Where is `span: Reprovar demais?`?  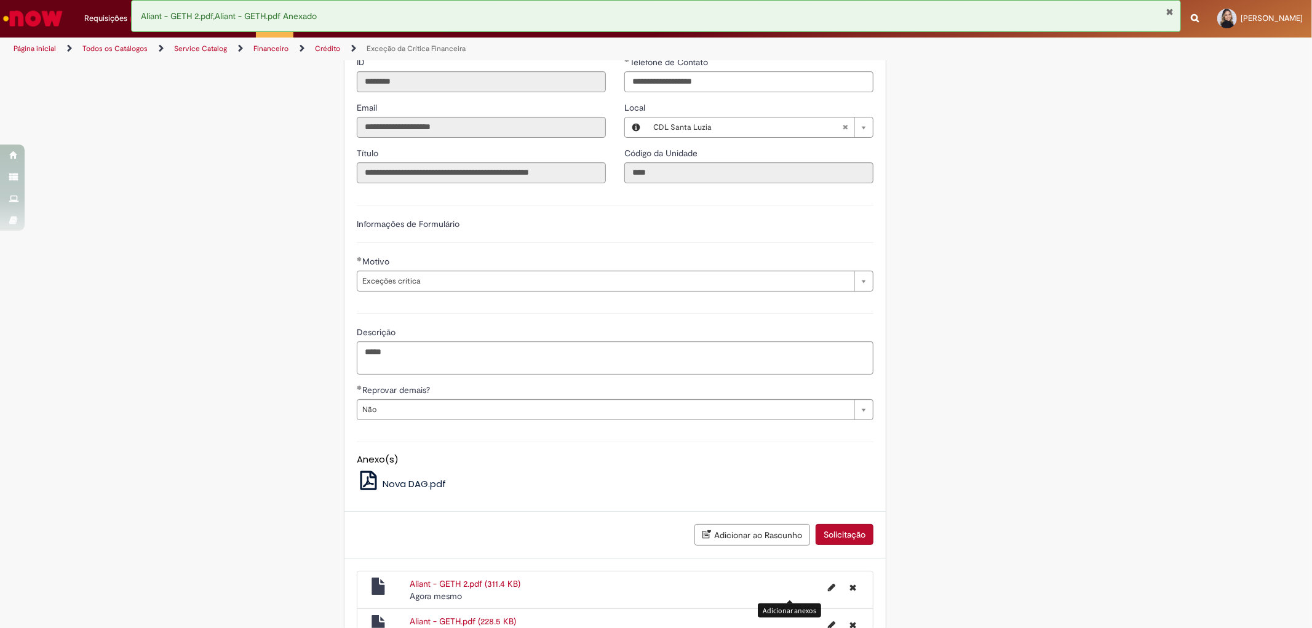 span: Reprovar demais? is located at coordinates (397, 390).